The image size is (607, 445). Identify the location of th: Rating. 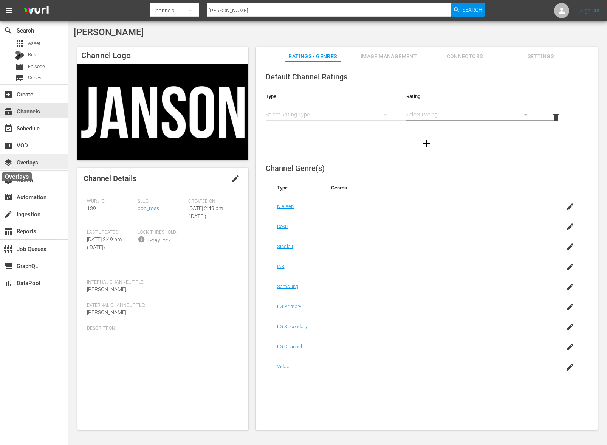
(471, 96).